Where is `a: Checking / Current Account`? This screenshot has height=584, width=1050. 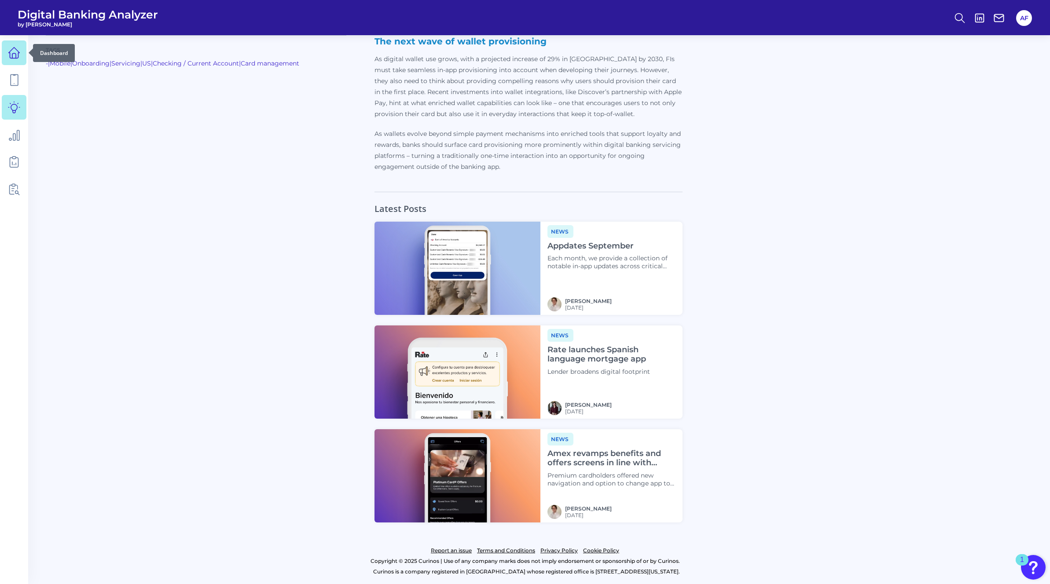
a: Checking / Current Account is located at coordinates (196, 63).